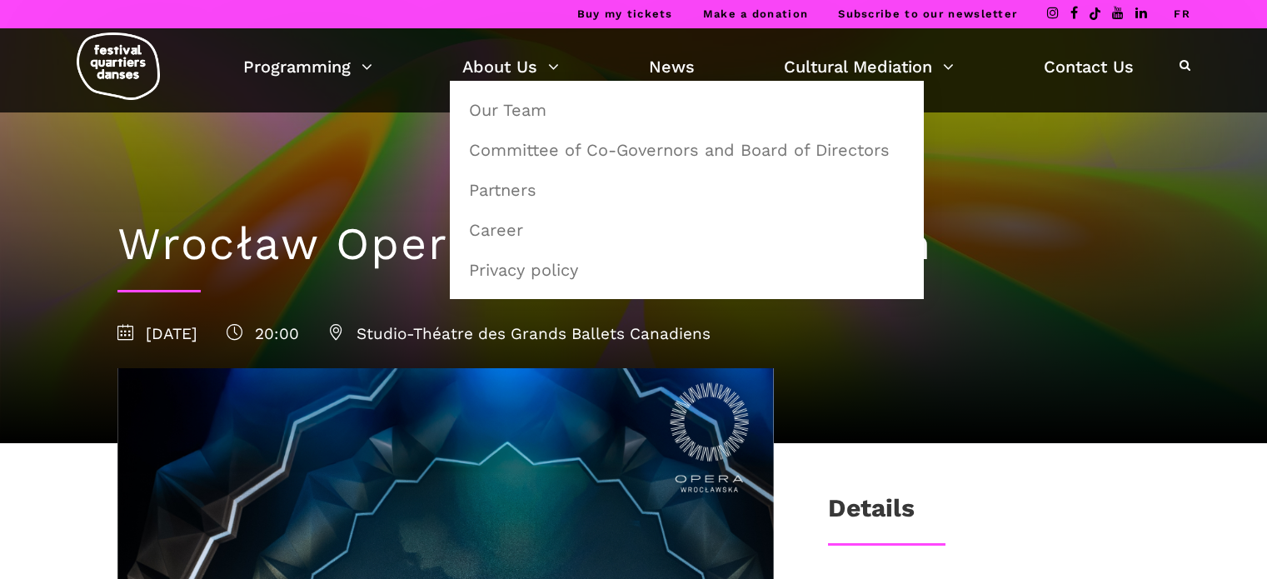 The image size is (1267, 579). I want to click on a: Our Team, so click(686, 110).